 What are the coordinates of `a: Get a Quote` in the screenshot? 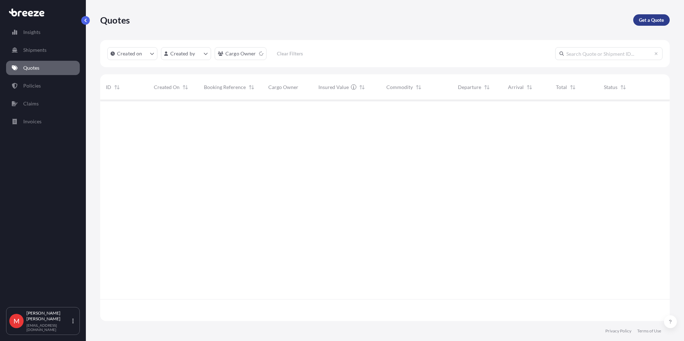 It's located at (652, 20).